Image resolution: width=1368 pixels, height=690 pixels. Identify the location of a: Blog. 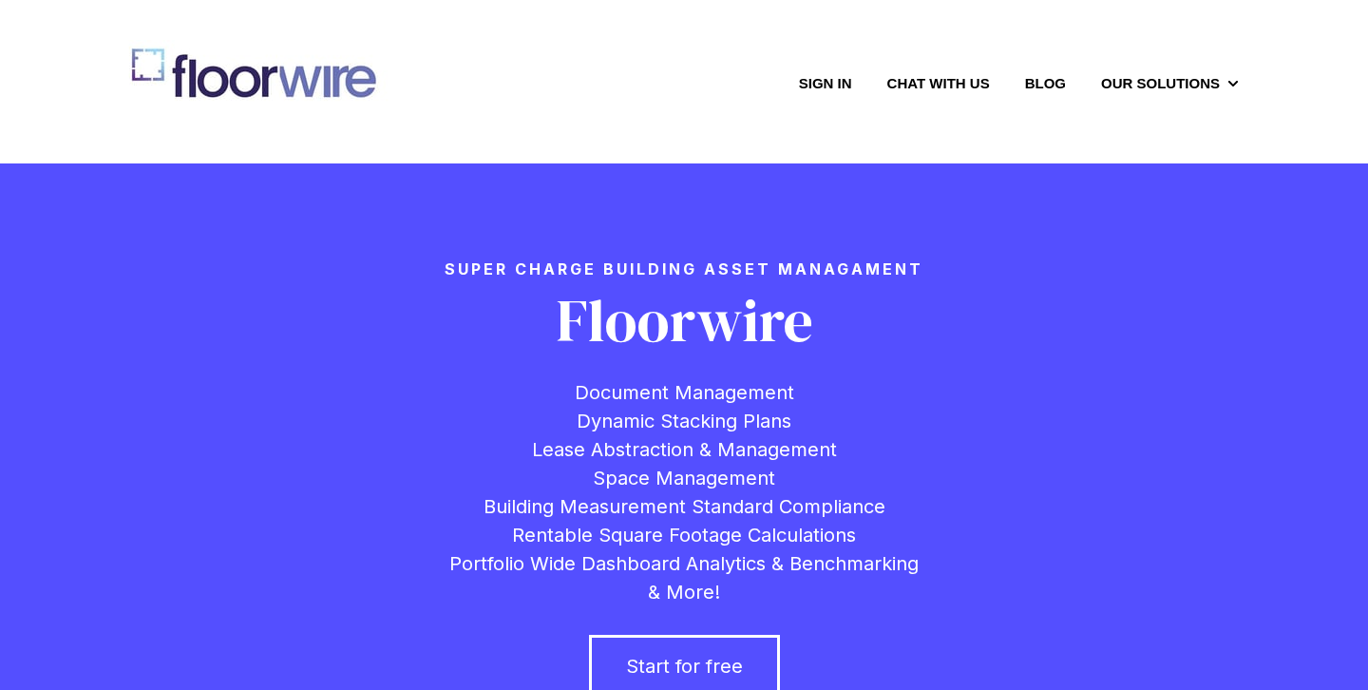
(1045, 83).